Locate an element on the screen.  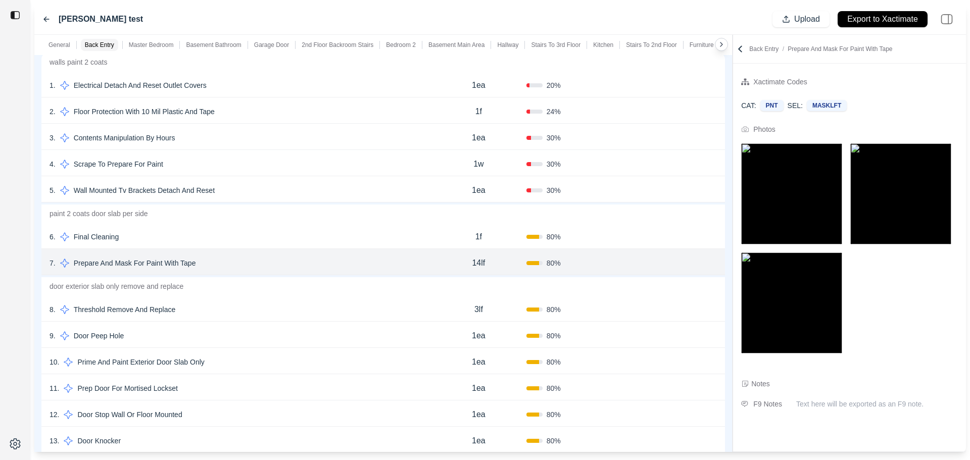
p: Kitchen is located at coordinates (603, 45).